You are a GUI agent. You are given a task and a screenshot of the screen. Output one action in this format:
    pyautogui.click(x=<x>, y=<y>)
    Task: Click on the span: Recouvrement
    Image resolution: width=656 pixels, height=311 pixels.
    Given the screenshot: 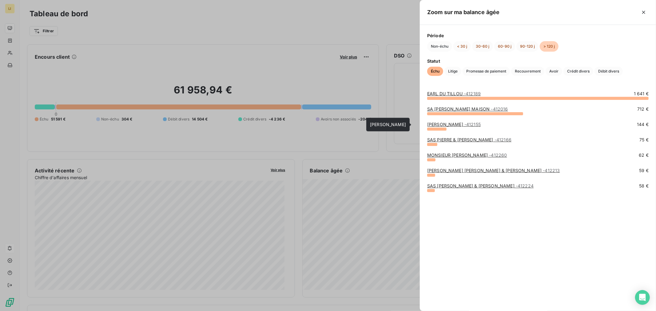 What is the action you would take?
    pyautogui.click(x=528, y=71)
    